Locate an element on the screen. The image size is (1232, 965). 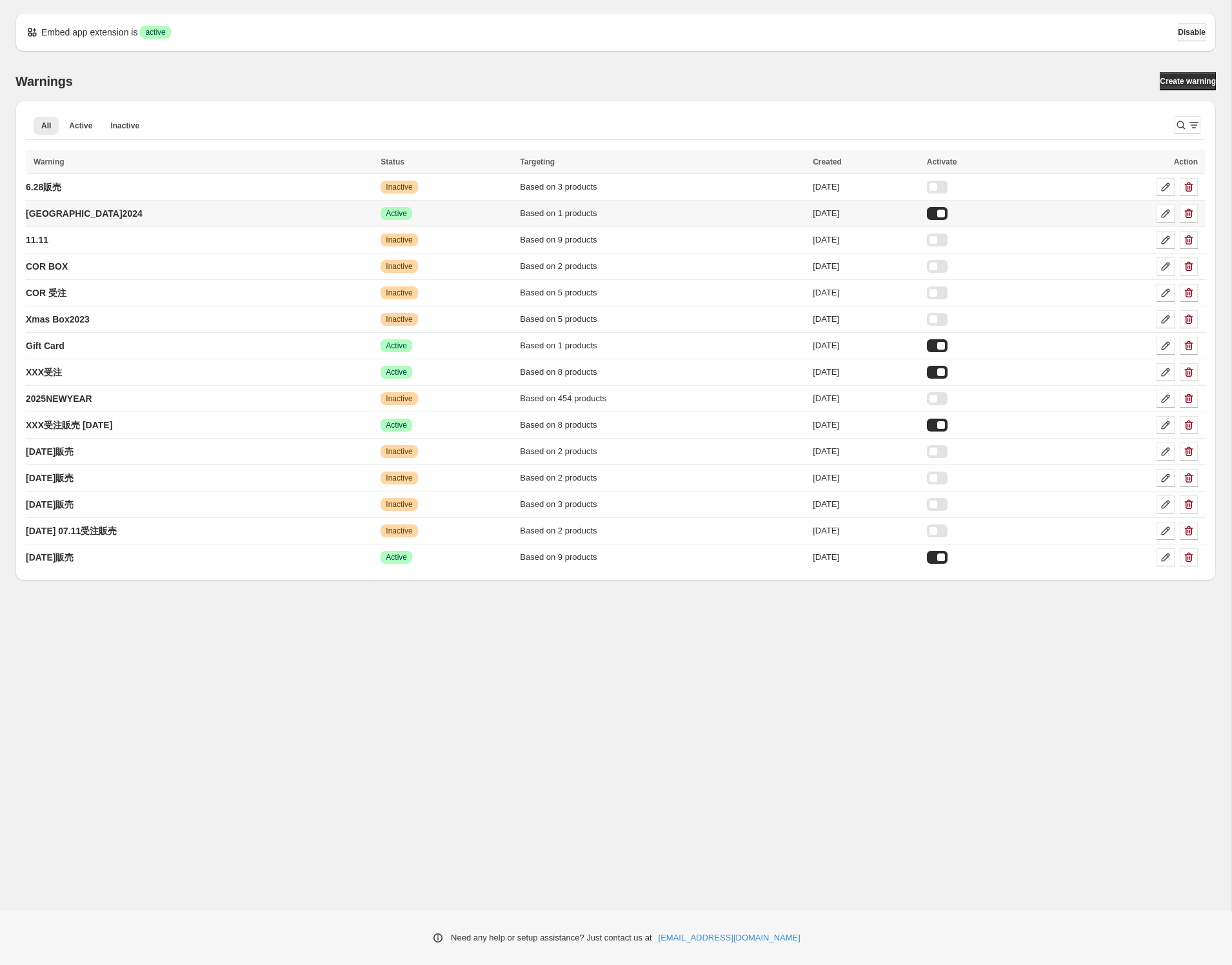
span: Activate is located at coordinates (942, 162).